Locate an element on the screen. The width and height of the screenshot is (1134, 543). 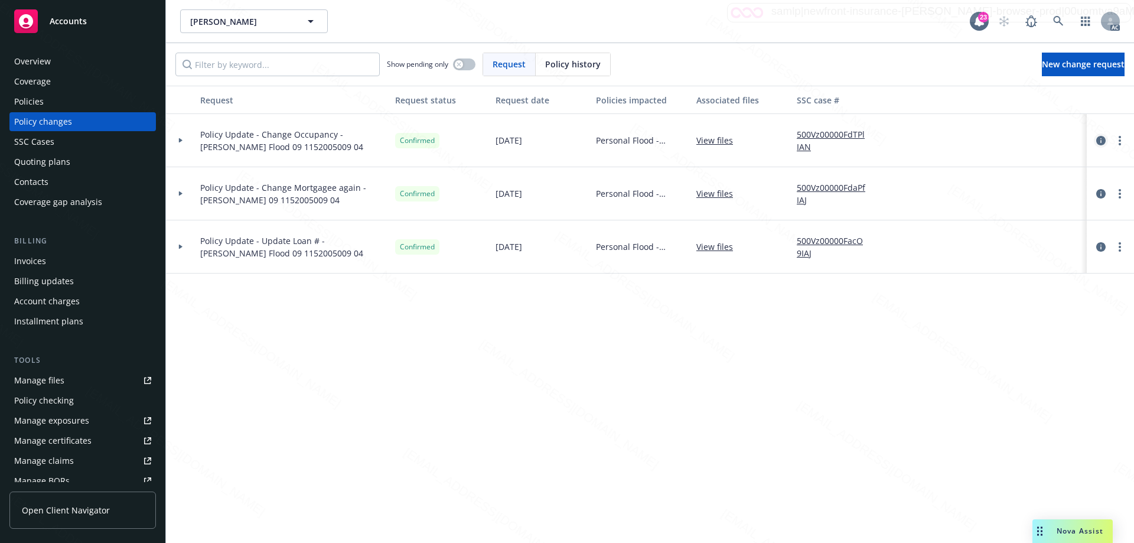
button: Nova Assist is located at coordinates (1072, 531).